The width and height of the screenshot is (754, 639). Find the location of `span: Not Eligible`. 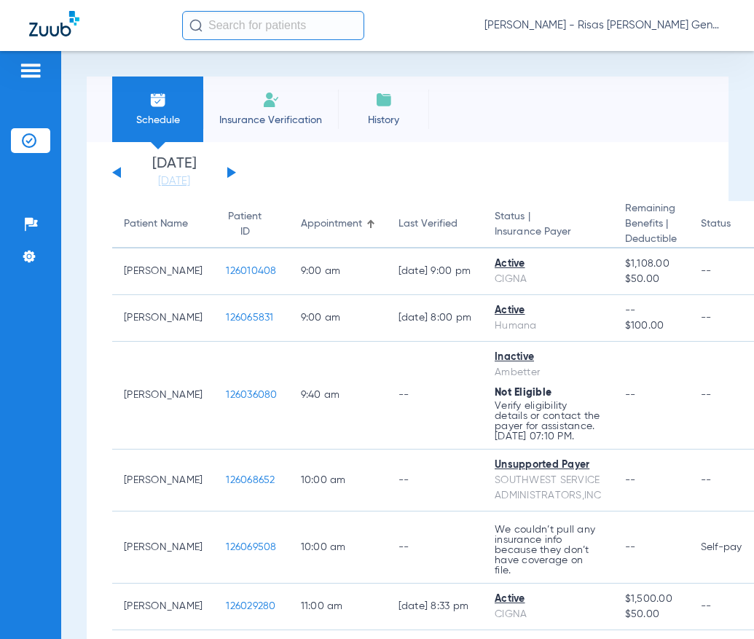

span: Not Eligible is located at coordinates (523, 393).